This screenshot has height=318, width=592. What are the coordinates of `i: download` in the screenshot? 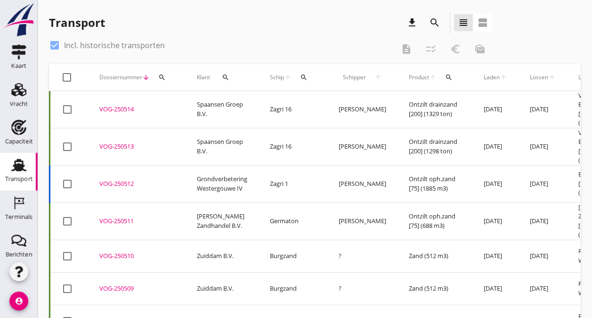 It's located at (412, 23).